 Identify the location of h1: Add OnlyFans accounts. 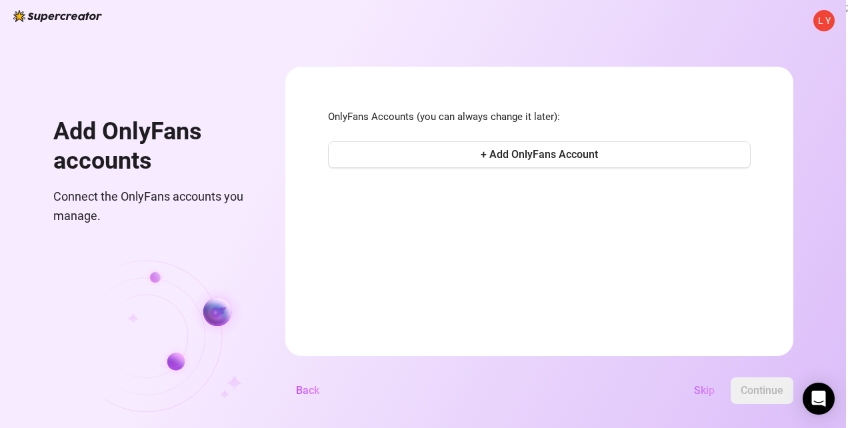
(153, 146).